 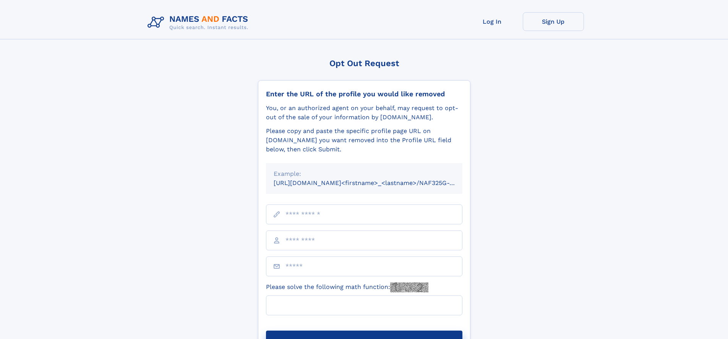 I want to click on div: Opt Out Request, so click(x=364, y=63).